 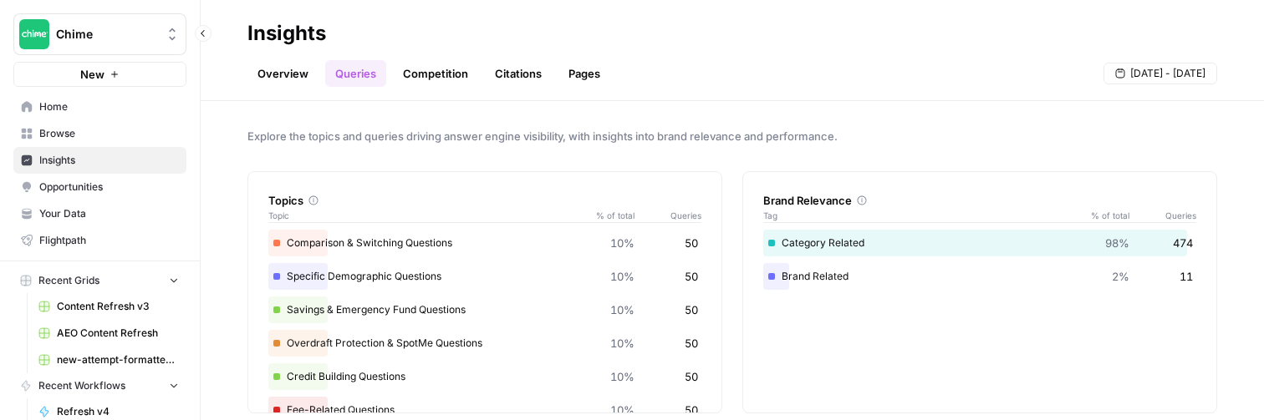 What do you see at coordinates (435, 74) in the screenshot?
I see `a: Competition` at bounding box center [435, 74].